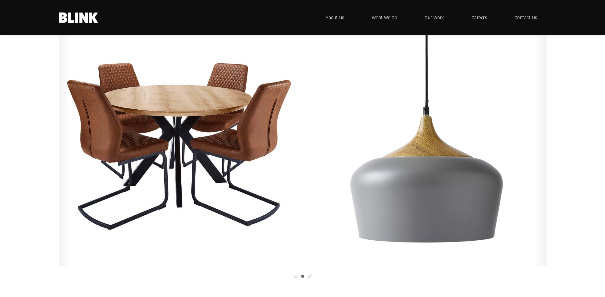  I want to click on a: Slide 3, so click(309, 277).